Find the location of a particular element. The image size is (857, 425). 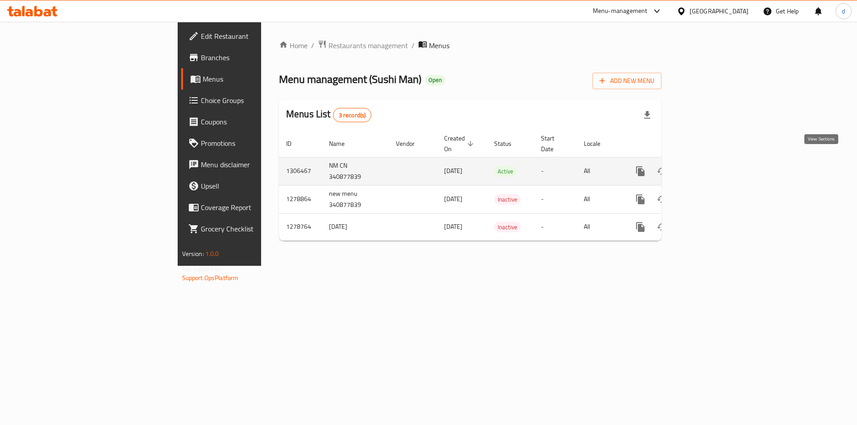

span: Active is located at coordinates (505, 171).